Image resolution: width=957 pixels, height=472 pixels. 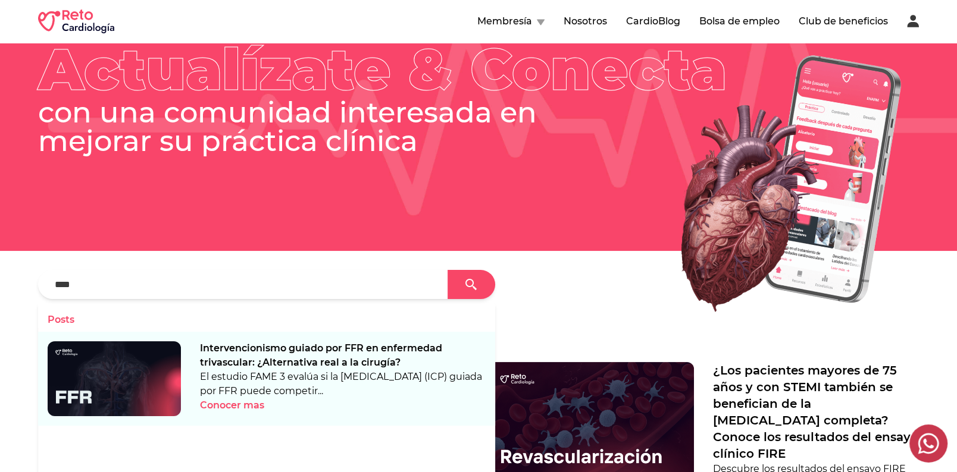 I want to click on a: Intervencionismo guiado por FFR en enfermedad trivascular: ¿Alternativa real a la cirugía?Interve..., so click(x=267, y=379).